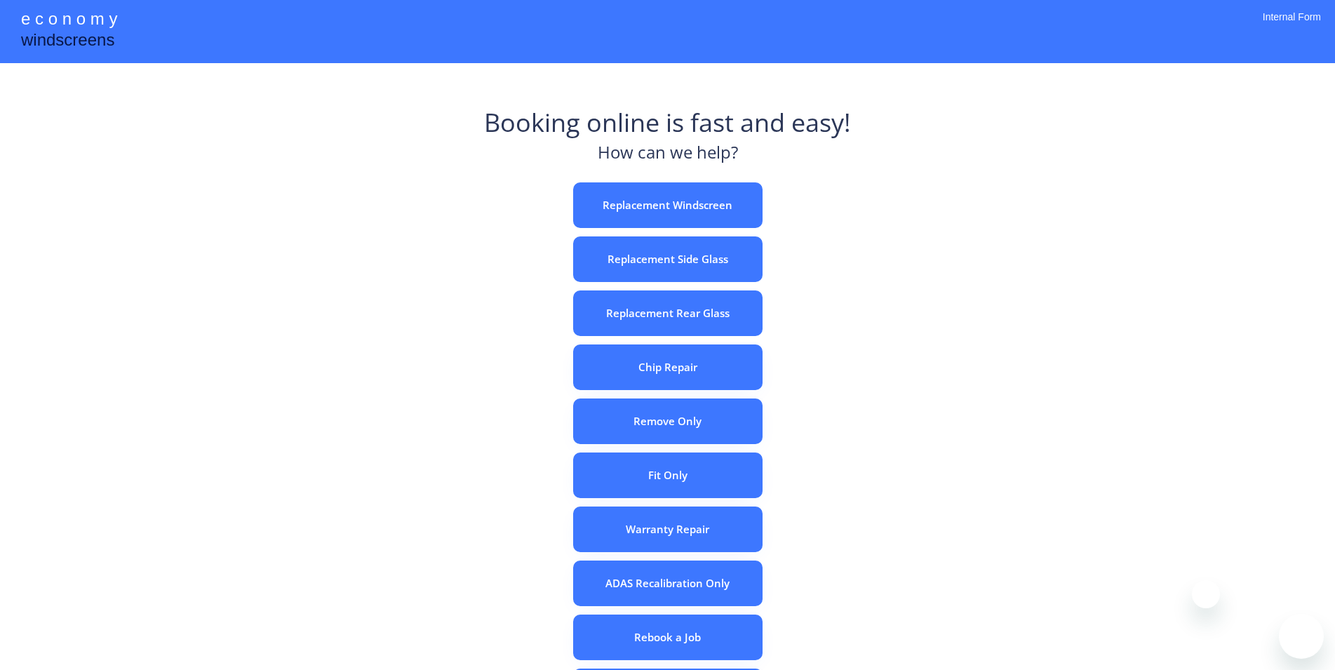 The width and height of the screenshot is (1335, 670). I want to click on button: Warranty Repair, so click(668, 529).